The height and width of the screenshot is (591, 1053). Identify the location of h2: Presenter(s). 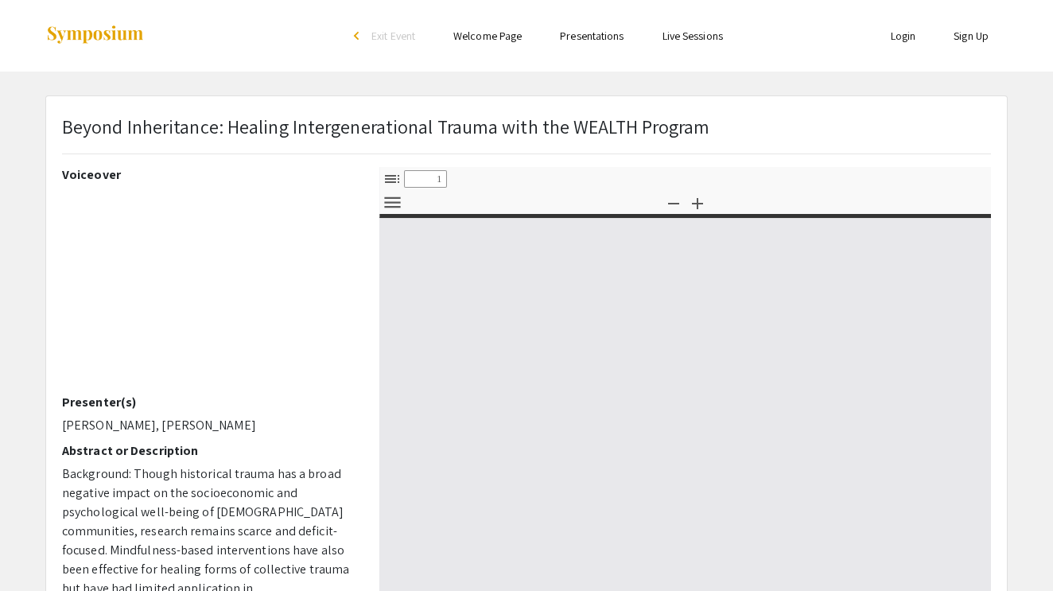
(208, 401).